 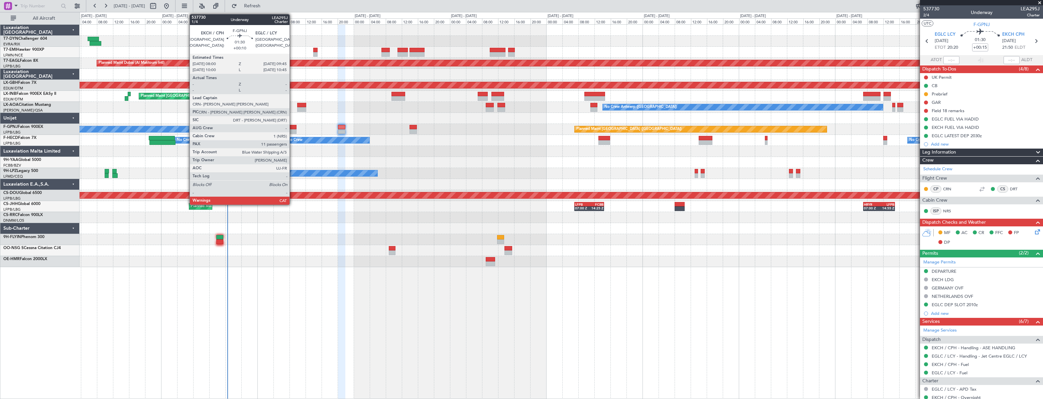 I want to click on a: F-HECDFalcon 7X, so click(x=20, y=138).